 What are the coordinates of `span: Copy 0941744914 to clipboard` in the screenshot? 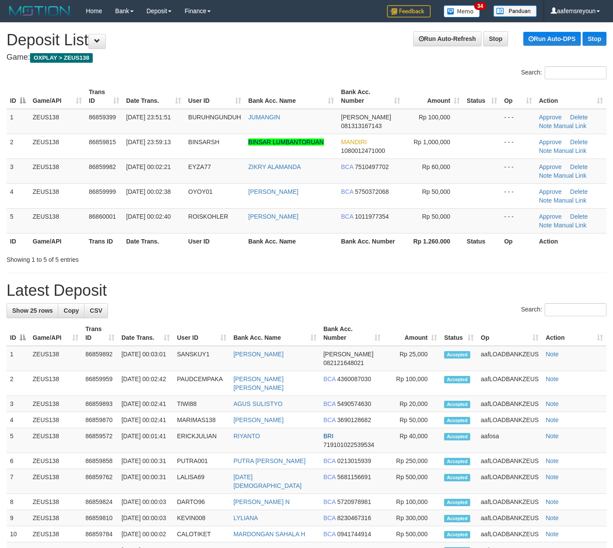 It's located at (354, 534).